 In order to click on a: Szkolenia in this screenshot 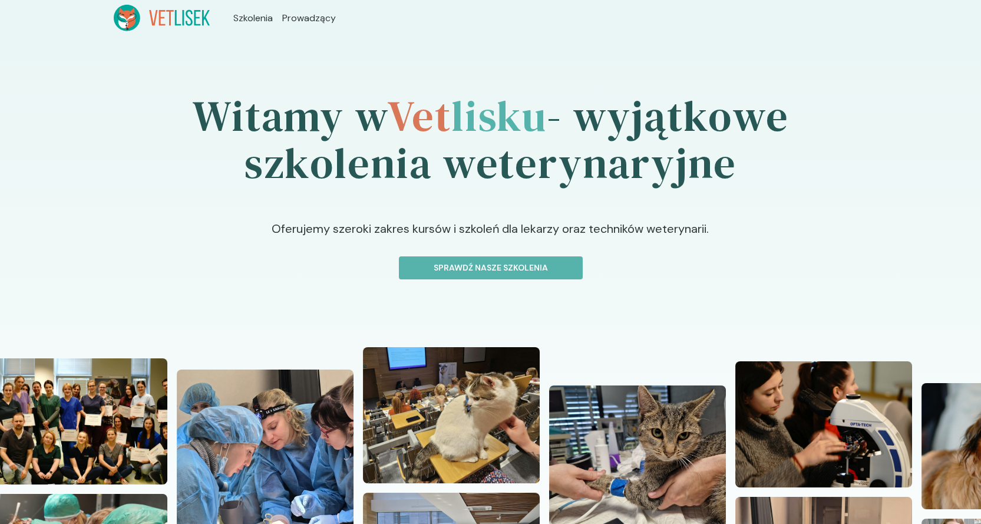, I will do `click(253, 18)`.